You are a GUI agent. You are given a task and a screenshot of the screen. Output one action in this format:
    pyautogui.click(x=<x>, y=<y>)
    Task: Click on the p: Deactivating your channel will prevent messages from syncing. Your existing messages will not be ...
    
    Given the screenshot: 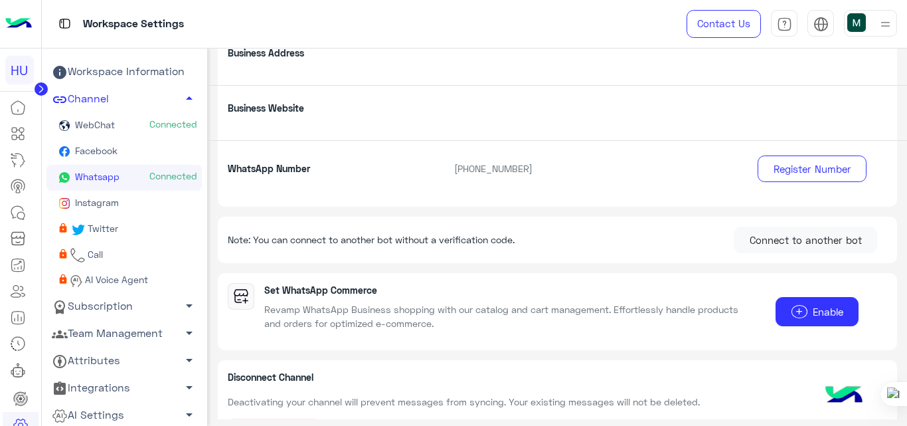 What is the action you would take?
    pyautogui.click(x=558, y=401)
    